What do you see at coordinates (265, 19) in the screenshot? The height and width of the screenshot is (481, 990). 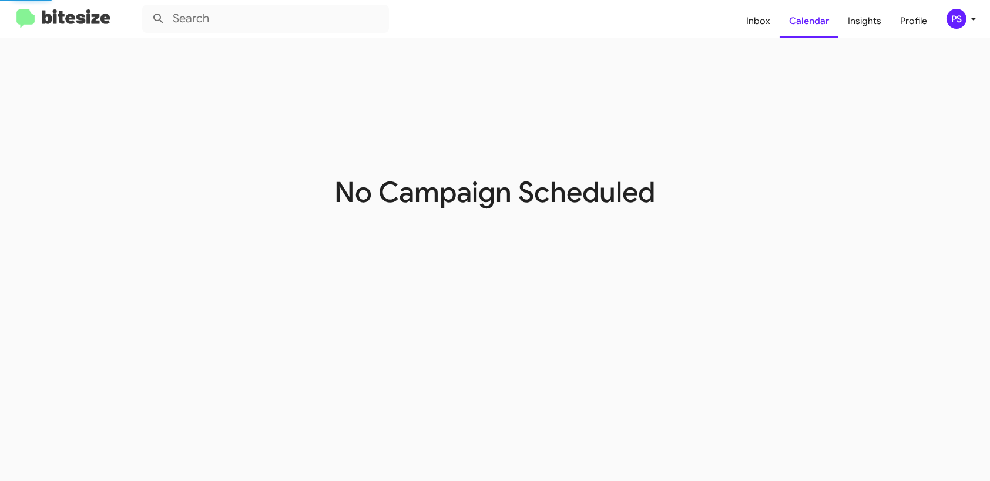 I see `input: Search` at bounding box center [265, 19].